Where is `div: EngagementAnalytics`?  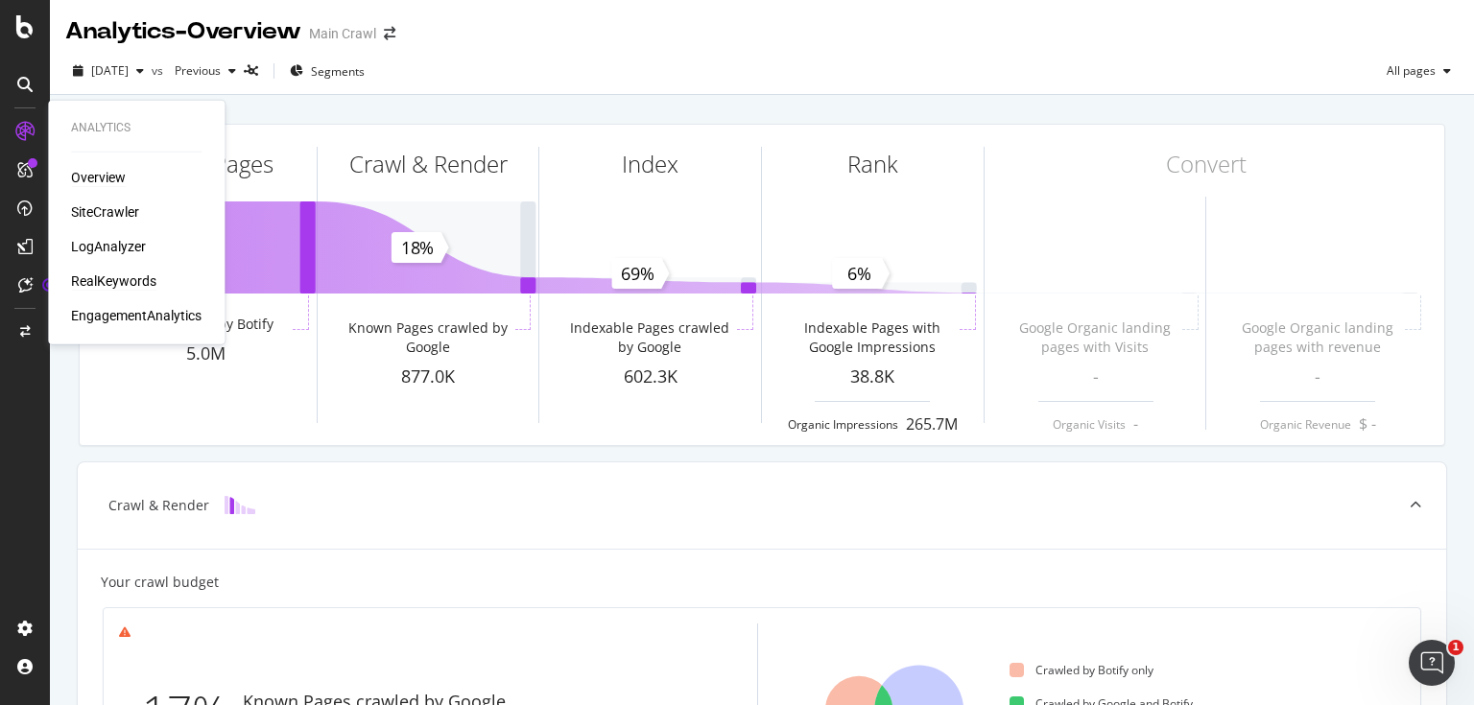 div: EngagementAnalytics is located at coordinates (136, 316).